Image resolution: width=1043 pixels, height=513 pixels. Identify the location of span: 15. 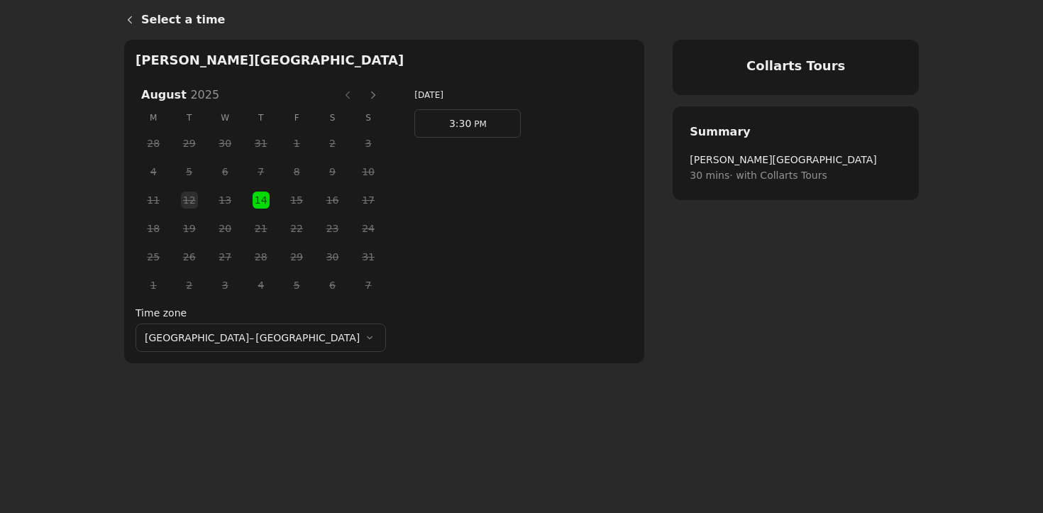
(297, 200).